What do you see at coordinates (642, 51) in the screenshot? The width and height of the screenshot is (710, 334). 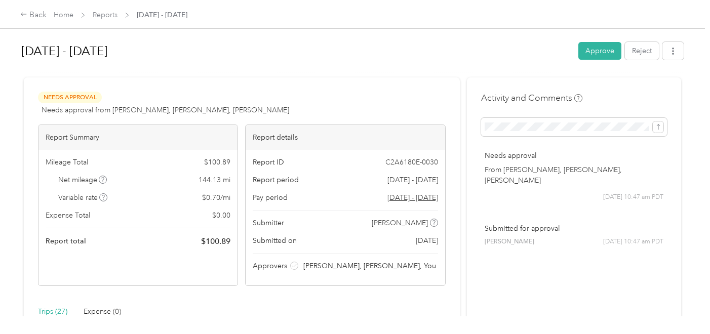 I see `button: Reject` at bounding box center [642, 51].